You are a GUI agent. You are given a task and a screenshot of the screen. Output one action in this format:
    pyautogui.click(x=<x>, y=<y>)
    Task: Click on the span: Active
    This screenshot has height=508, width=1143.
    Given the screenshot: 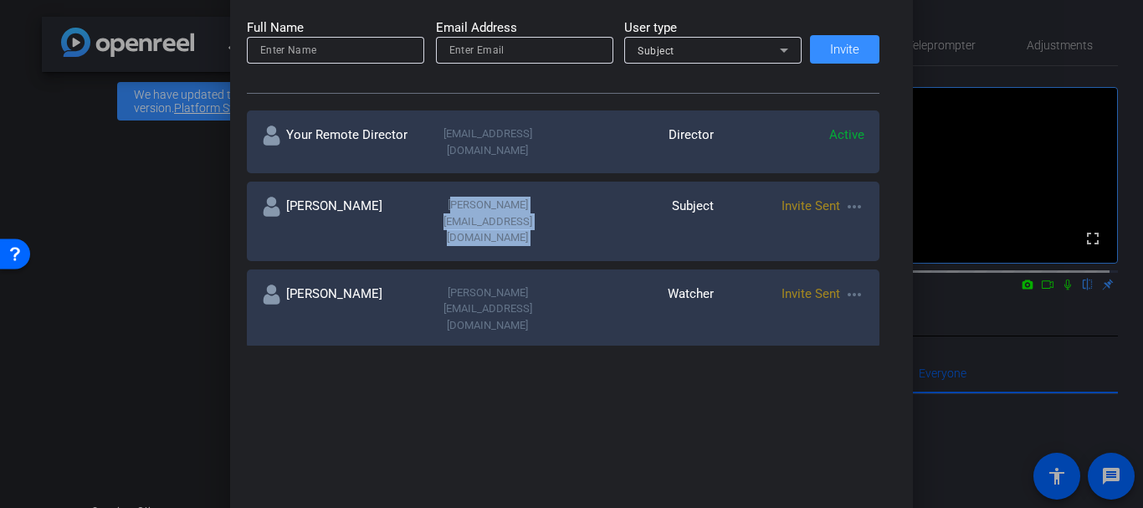 What is the action you would take?
    pyautogui.click(x=847, y=135)
    